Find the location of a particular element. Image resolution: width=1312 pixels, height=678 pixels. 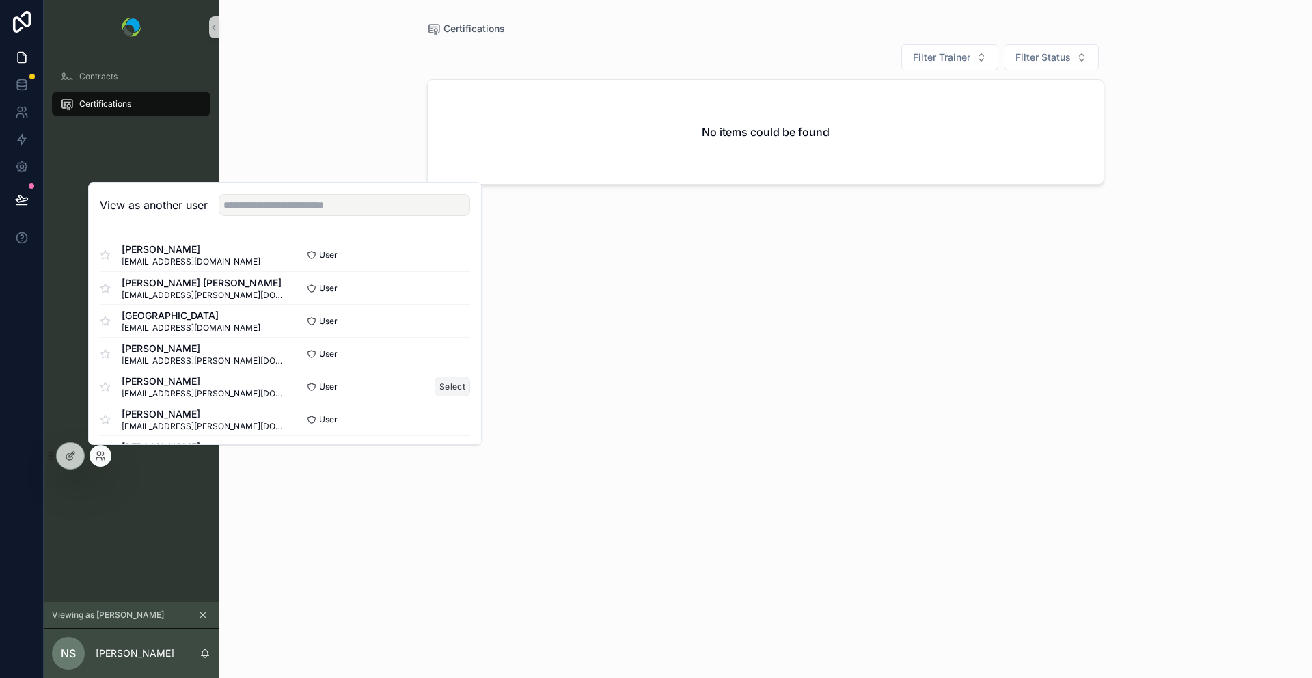

span: Filter Status is located at coordinates (1043, 57).